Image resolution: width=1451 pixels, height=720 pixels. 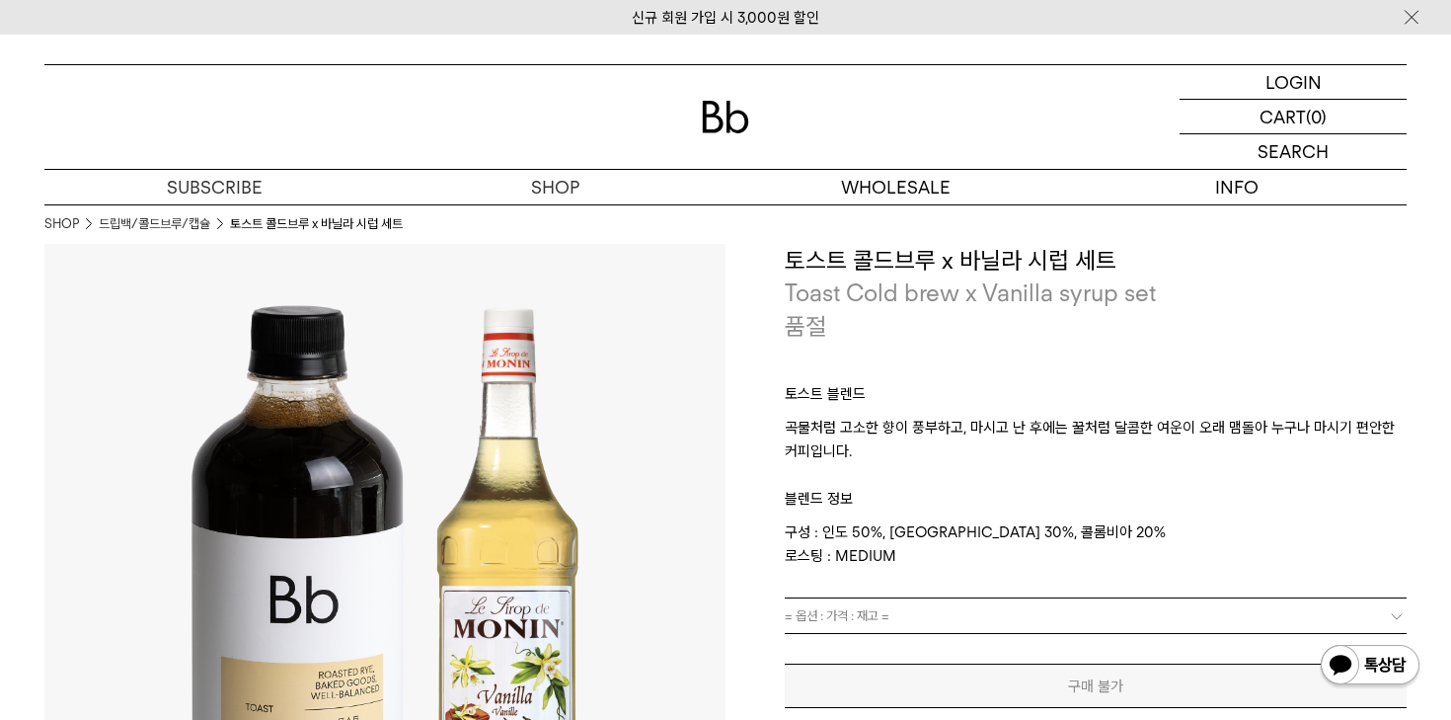 What do you see at coordinates (214, 187) in the screenshot?
I see `a: SUBSCRIBE` at bounding box center [214, 187].